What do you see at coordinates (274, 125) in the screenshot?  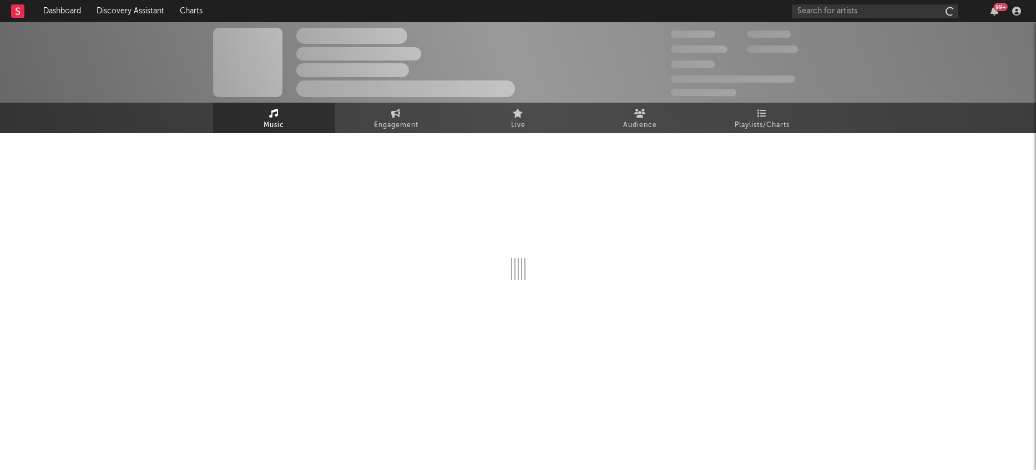 I see `span: Music` at bounding box center [274, 125].